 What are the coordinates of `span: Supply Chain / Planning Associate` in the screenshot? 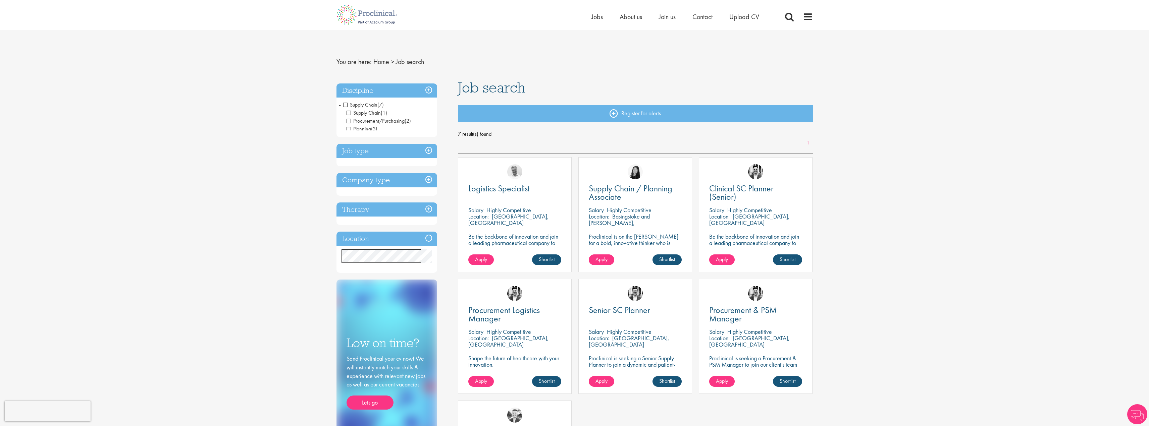 It's located at (630, 192).